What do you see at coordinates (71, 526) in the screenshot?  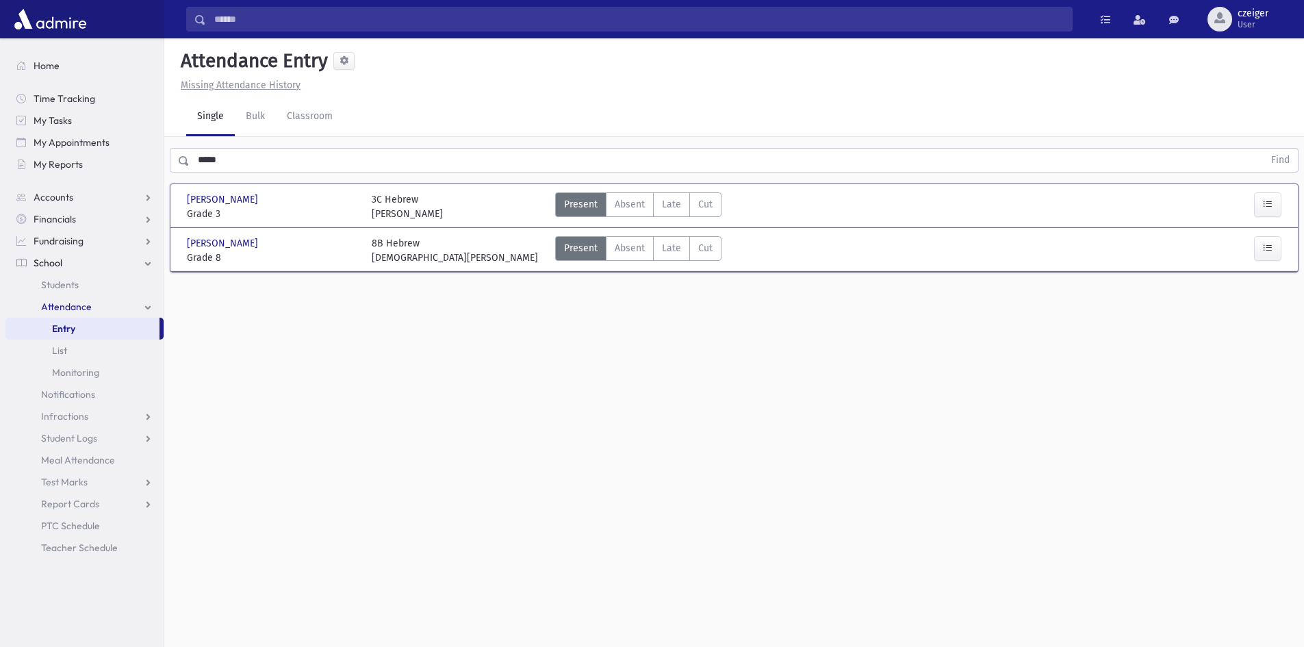 I see `span: PTC Schedule` at bounding box center [71, 526].